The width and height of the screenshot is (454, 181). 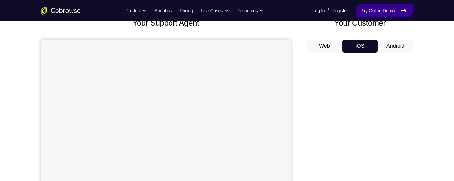 What do you see at coordinates (339, 11) in the screenshot?
I see `a: Register` at bounding box center [339, 11].